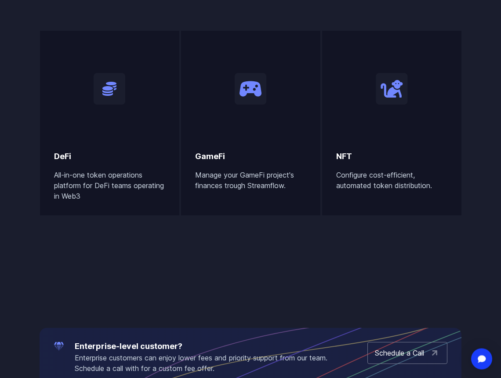 Image resolution: width=501 pixels, height=378 pixels. I want to click on p: All-in-one token operations platform for DeFi teams operating in Web3, so click(109, 185).